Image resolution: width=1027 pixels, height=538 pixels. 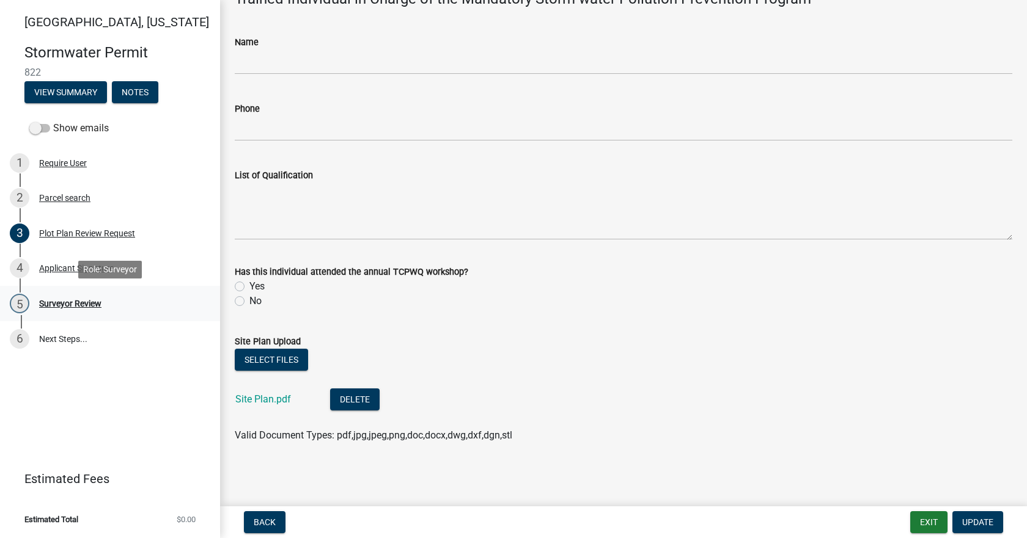 I want to click on button: Exit, so click(x=928, y=522).